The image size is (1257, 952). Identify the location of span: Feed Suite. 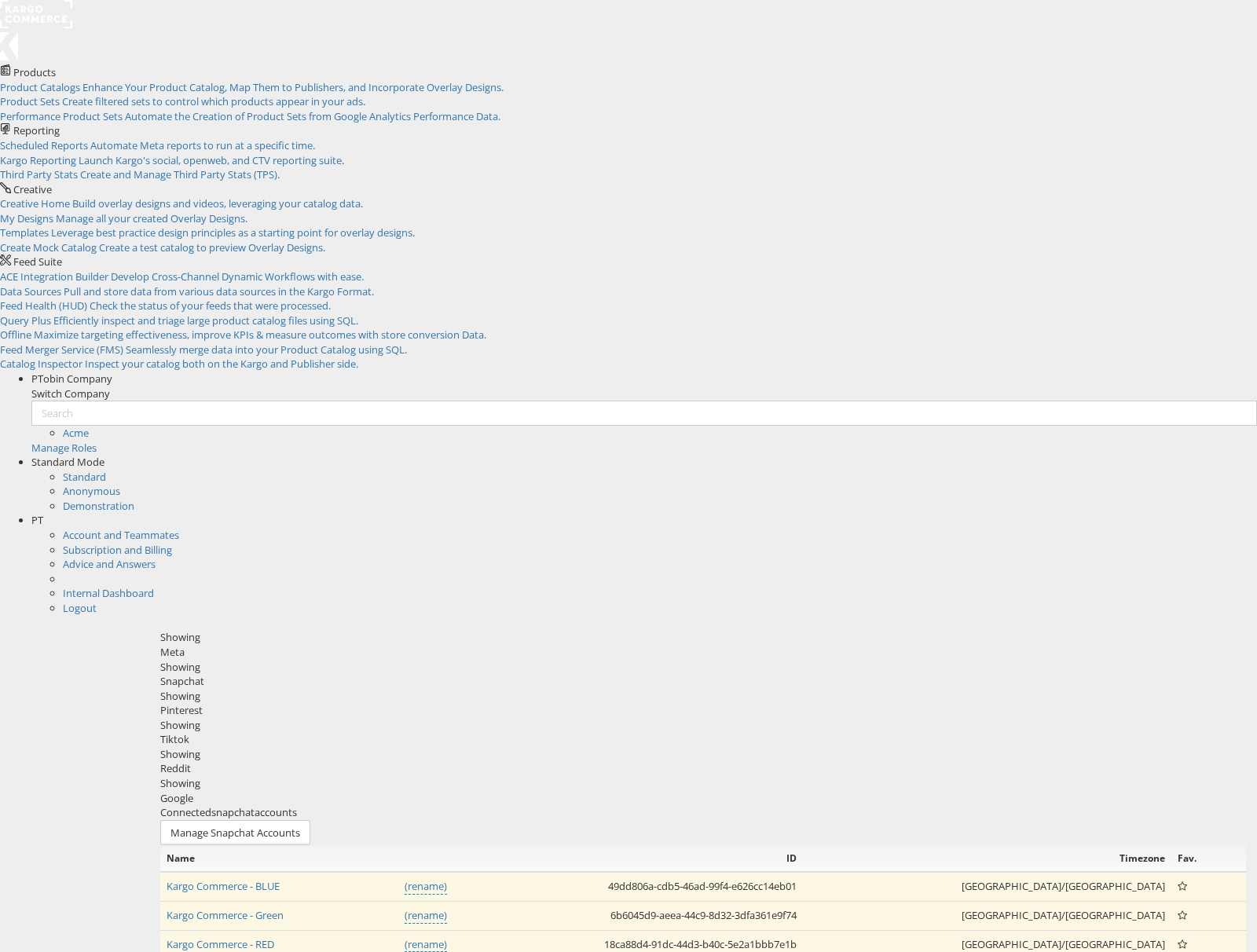
(38, 262).